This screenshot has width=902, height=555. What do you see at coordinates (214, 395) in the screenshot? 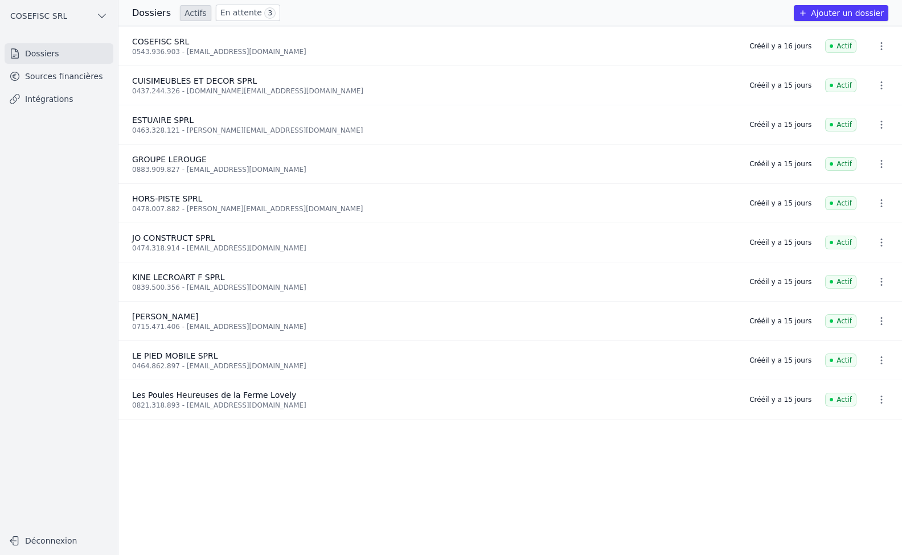
I see `span: Les Poules Heureuses de la Ferme Lovely` at bounding box center [214, 395].